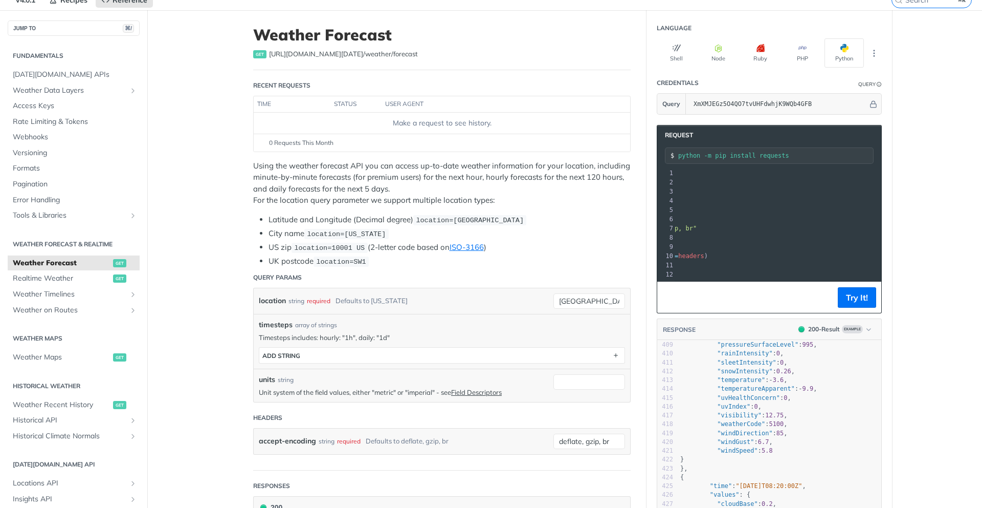 The image size is (982, 508). I want to click on span: 200, so click(802, 329).